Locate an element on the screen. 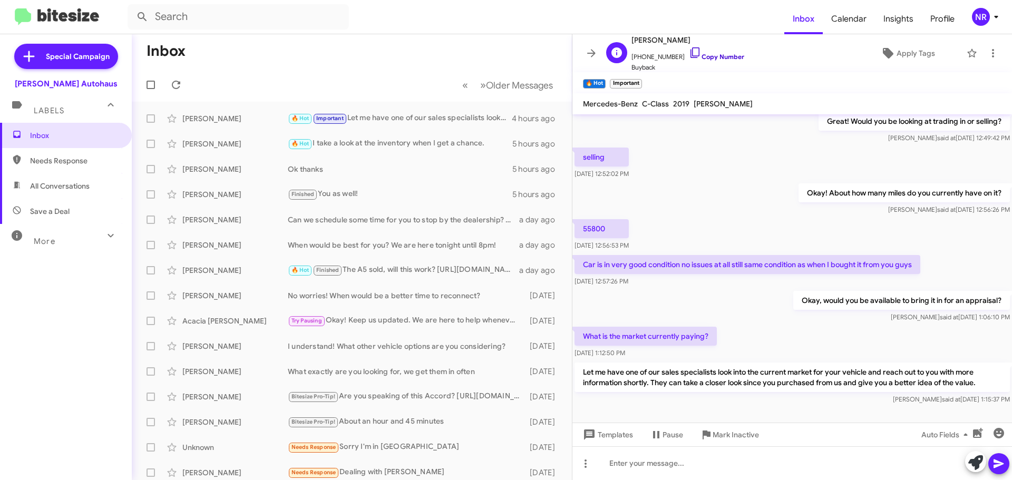  span: Profile is located at coordinates (943, 19).